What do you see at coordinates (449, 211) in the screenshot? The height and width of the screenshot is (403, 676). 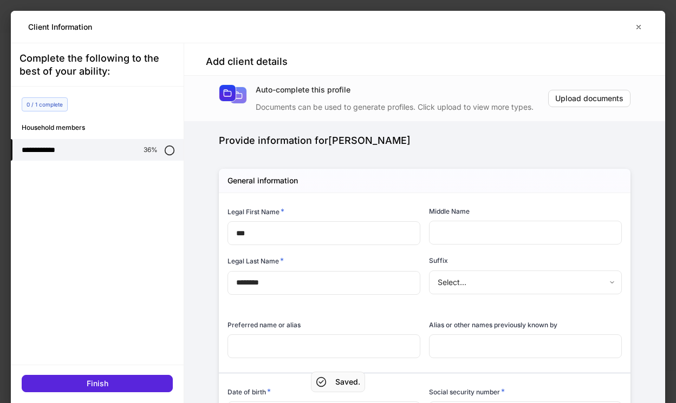 I see `h6: Middle Name` at bounding box center [449, 211].